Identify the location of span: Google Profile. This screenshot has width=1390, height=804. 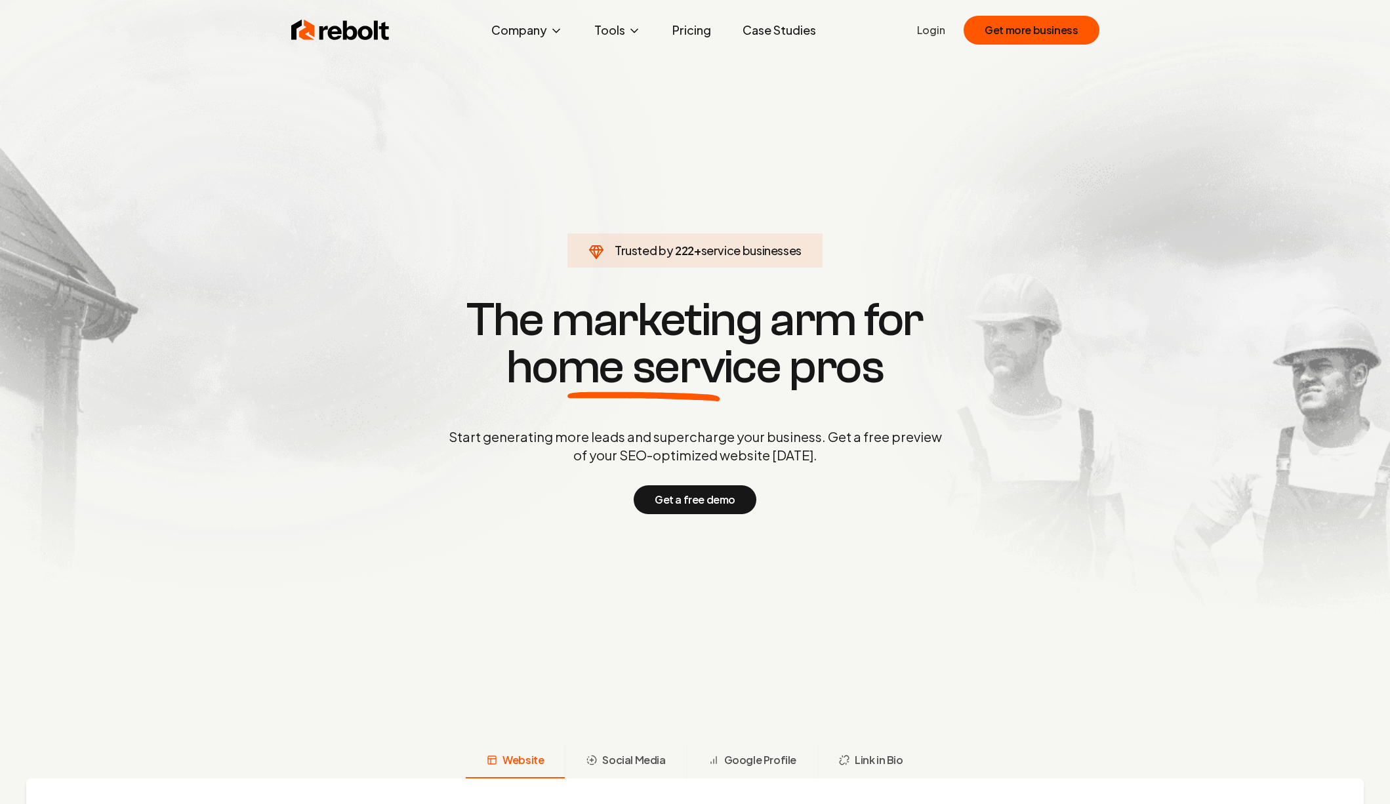
(760, 760).